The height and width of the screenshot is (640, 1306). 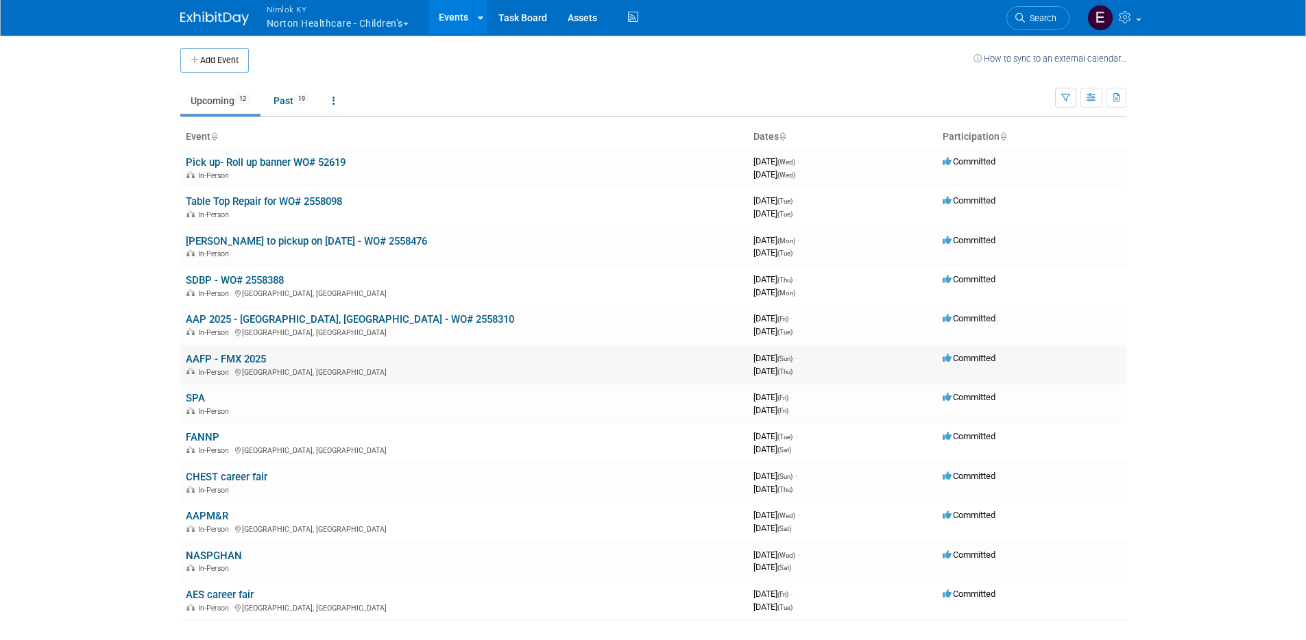 What do you see at coordinates (337, 9) in the screenshot?
I see `span: Nimlok KY` at bounding box center [337, 9].